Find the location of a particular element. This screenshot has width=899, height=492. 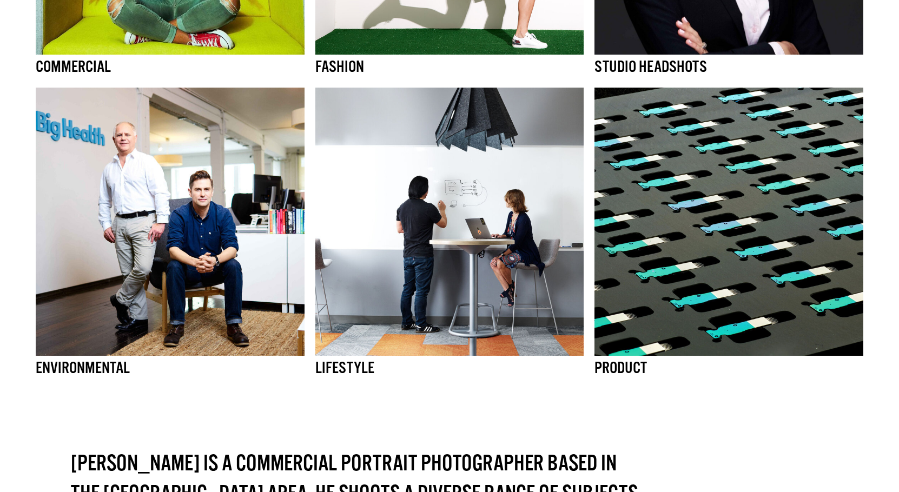

a: Environmental Environmental is located at coordinates (170, 238).